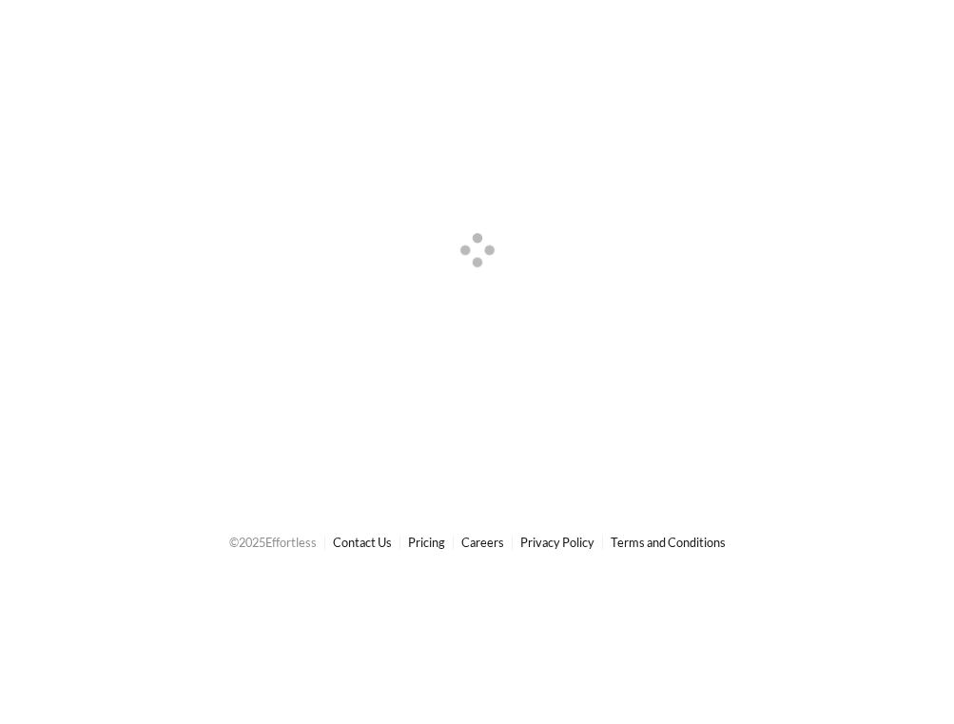 This screenshot has height=724, width=954. What do you see at coordinates (362, 542) in the screenshot?
I see `a: Contact Us` at bounding box center [362, 542].